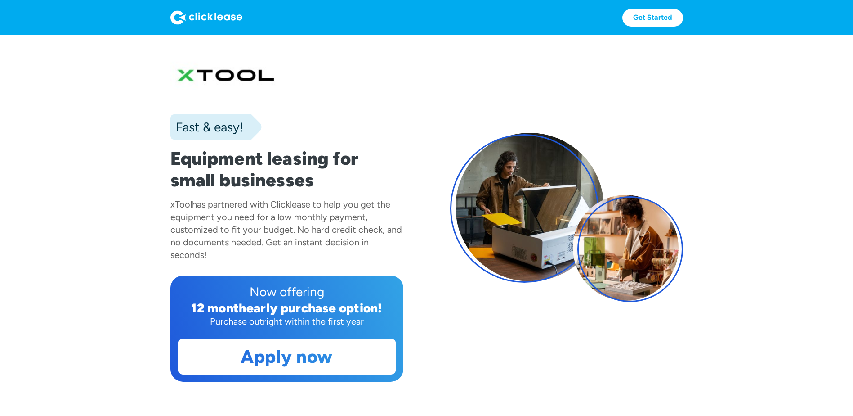 This screenshot has width=853, height=416. I want to click on img: Logo, so click(206, 18).